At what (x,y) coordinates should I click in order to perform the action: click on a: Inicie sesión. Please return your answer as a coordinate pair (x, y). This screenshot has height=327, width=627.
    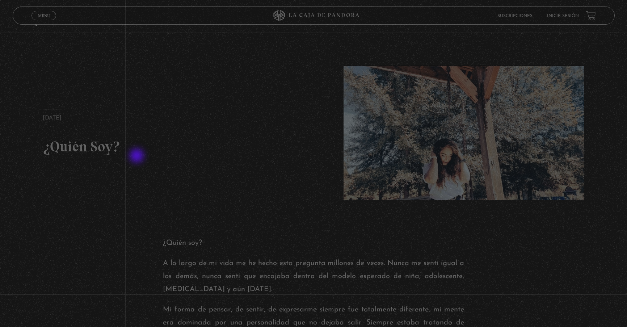
    Looking at the image, I should click on (562, 16).